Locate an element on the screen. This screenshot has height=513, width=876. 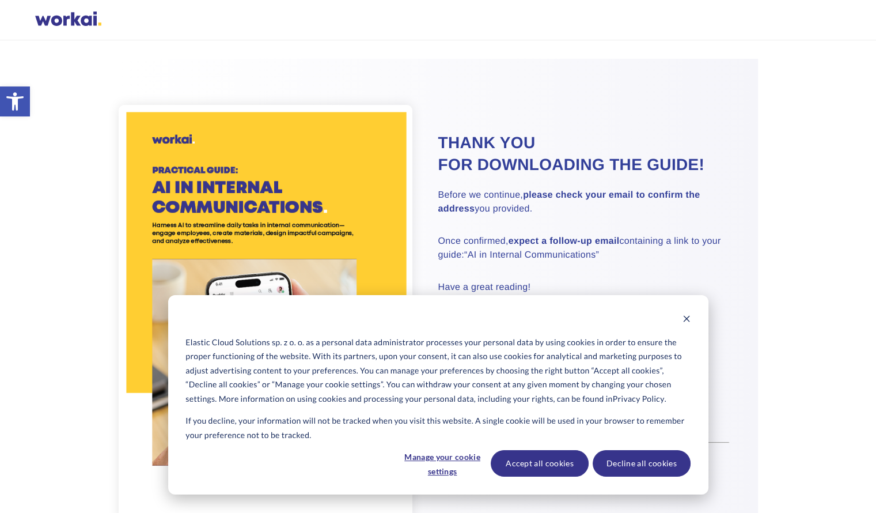
strong: please check your email to confirm the address is located at coordinates (569, 202).